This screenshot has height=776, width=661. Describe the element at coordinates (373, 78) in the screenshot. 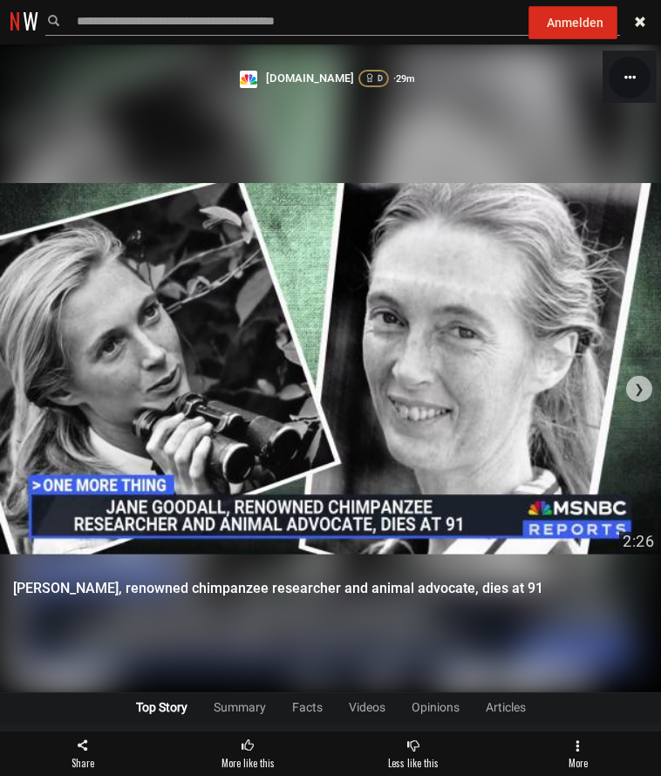

I see `div: D` at that location.